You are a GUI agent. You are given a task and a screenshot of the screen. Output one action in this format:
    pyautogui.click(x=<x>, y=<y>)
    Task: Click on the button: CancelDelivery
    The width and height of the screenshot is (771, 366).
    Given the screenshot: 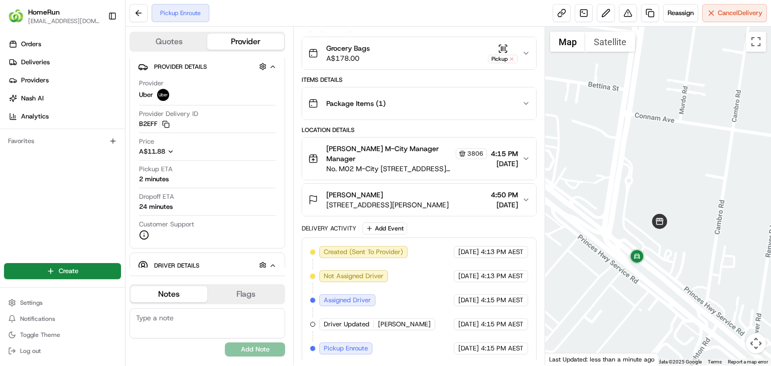 What is the action you would take?
    pyautogui.click(x=734, y=13)
    